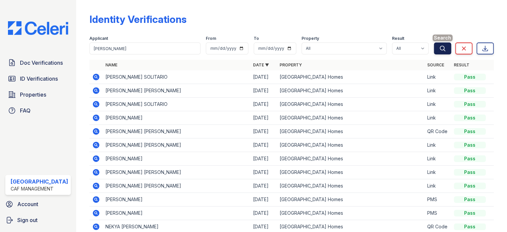  I want to click on a: Account, so click(38, 204).